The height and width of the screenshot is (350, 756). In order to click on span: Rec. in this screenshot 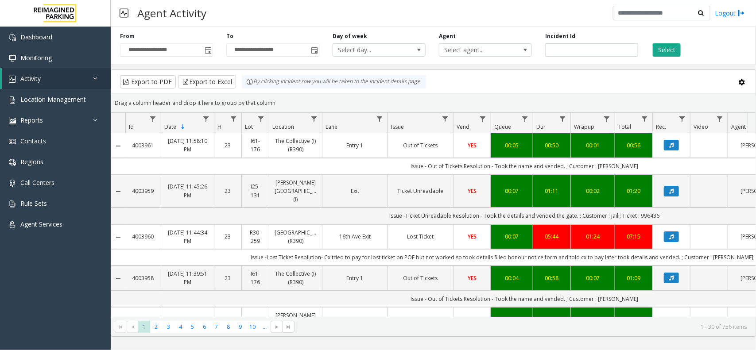, I will do `click(661, 127)`.